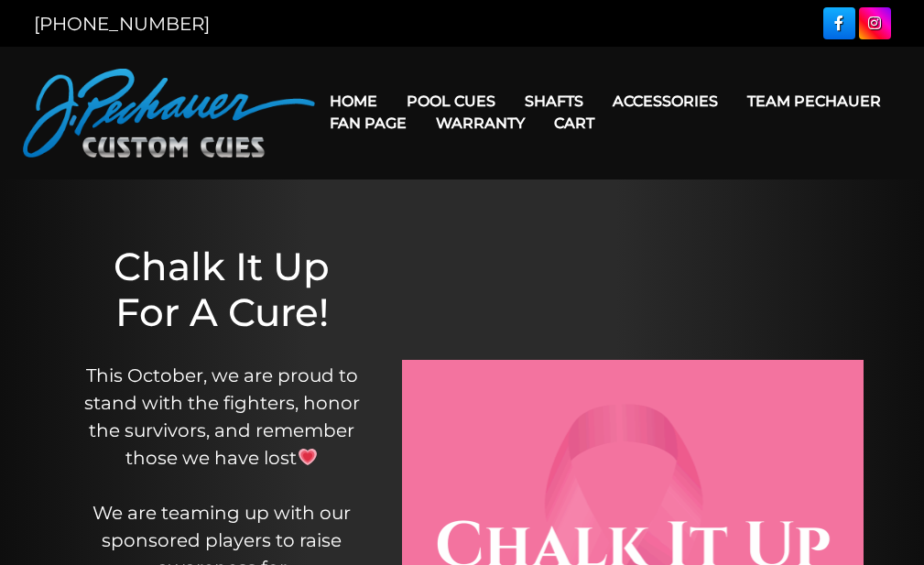 This screenshot has height=565, width=924. What do you see at coordinates (814, 101) in the screenshot?
I see `a: Team Pechauer` at bounding box center [814, 101].